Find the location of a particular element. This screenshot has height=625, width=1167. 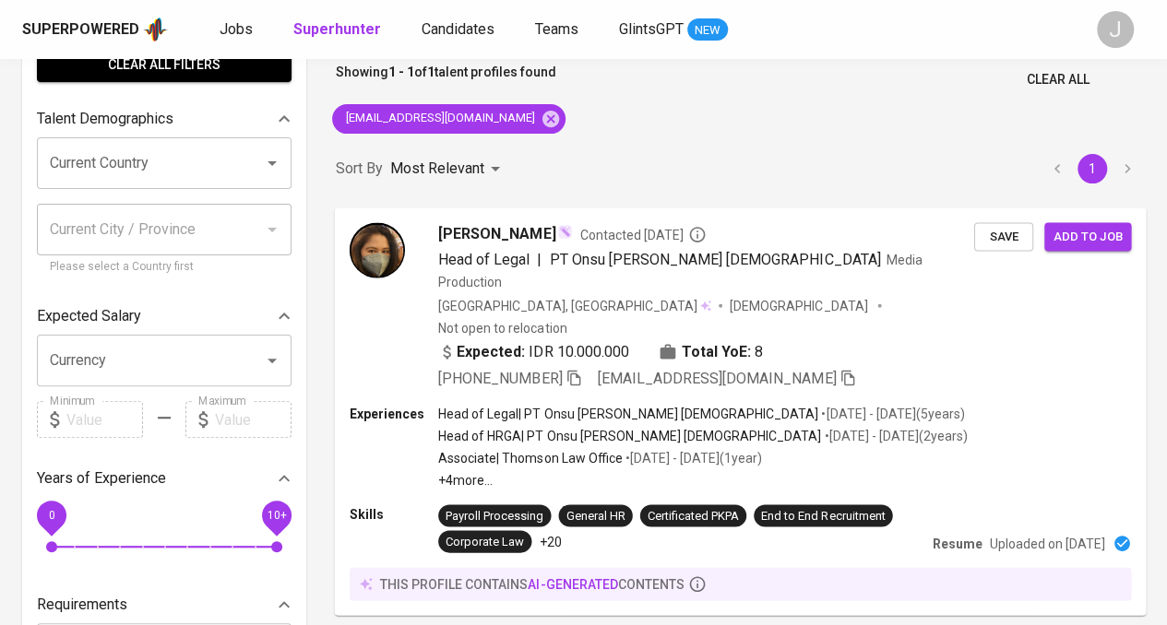

p: Showing of talent profiles found is located at coordinates (446, 79).